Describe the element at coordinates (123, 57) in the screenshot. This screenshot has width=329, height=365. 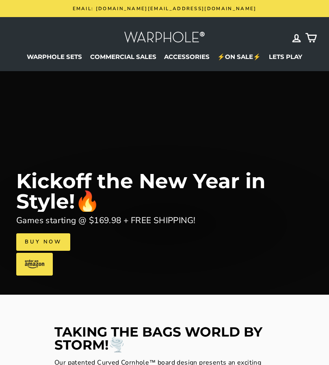
I see `a: COMMERCIAL SALES` at that location.